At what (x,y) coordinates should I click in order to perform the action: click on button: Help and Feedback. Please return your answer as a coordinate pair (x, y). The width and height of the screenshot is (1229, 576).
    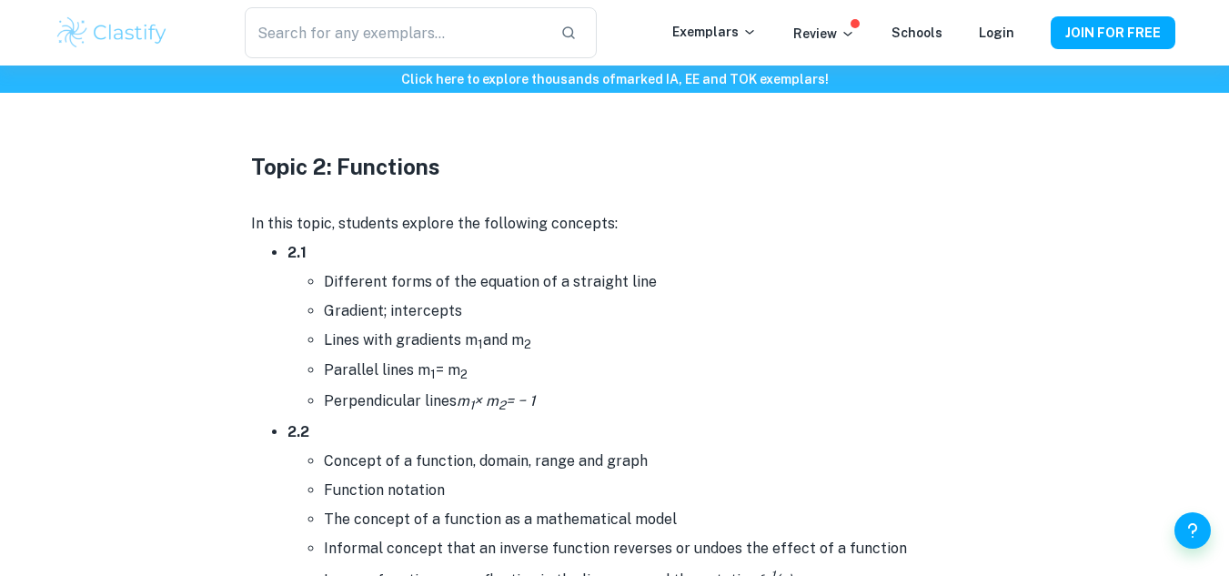
    Looking at the image, I should click on (1192, 530).